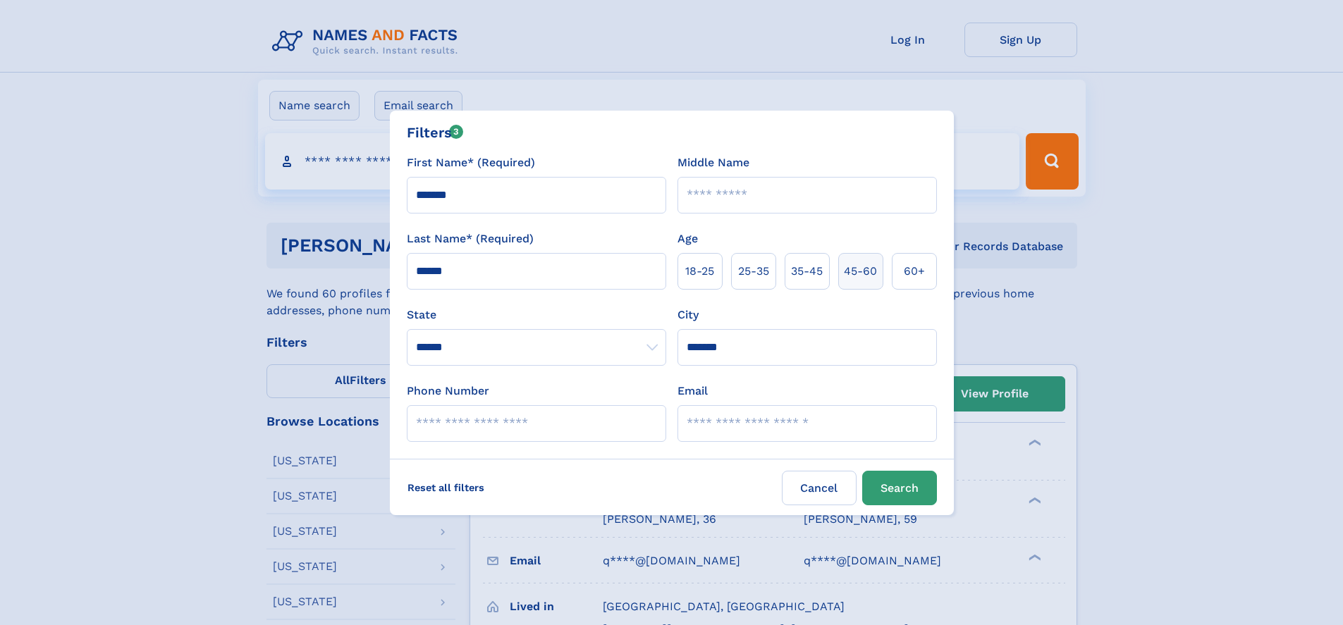 This screenshot has height=625, width=1343. Describe the element at coordinates (536, 315) in the screenshot. I see `label: State` at that location.